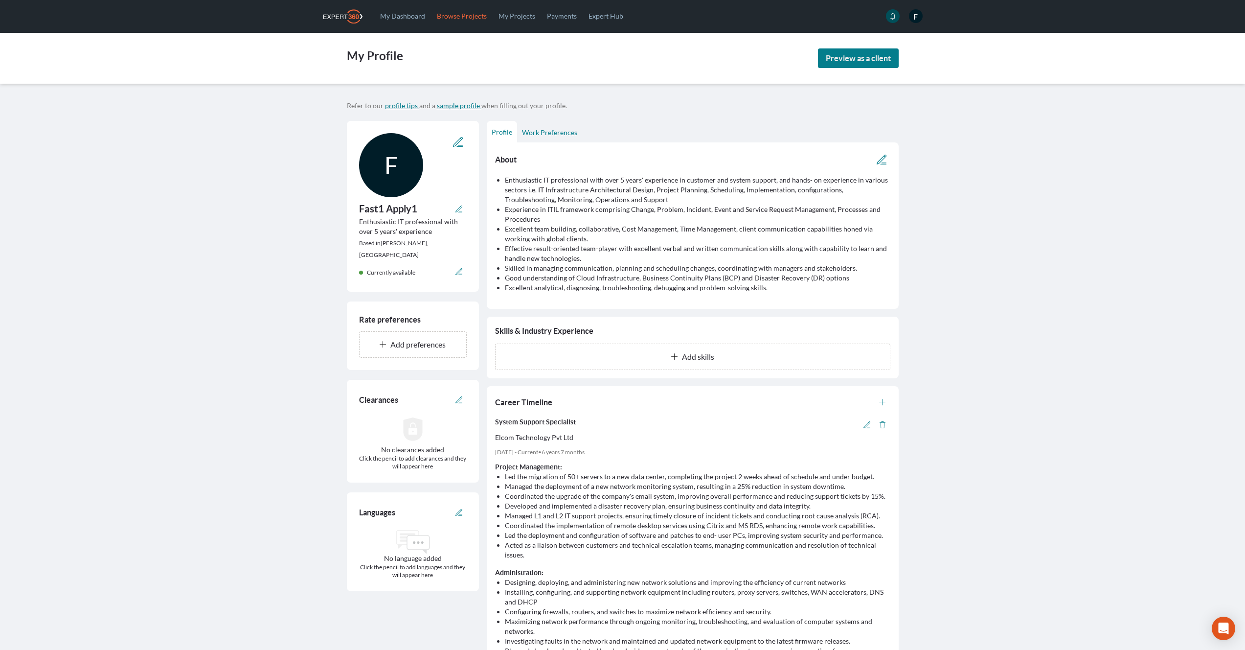 This screenshot has height=650, width=1245. Describe the element at coordinates (697, 506) in the screenshot. I see `li: Developed and implemented a disaster recovery plan, ensuring business continuity and data integrity.` at that location.